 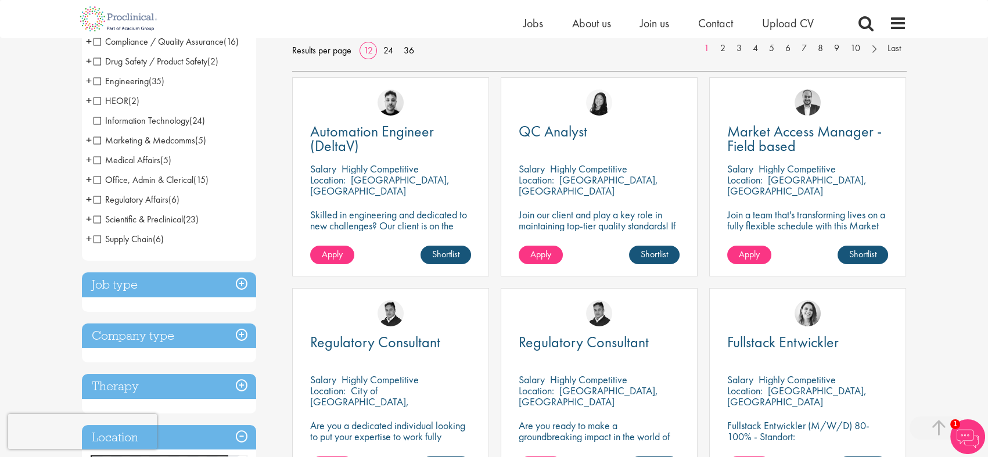 I want to click on a: 7, so click(x=804, y=48).